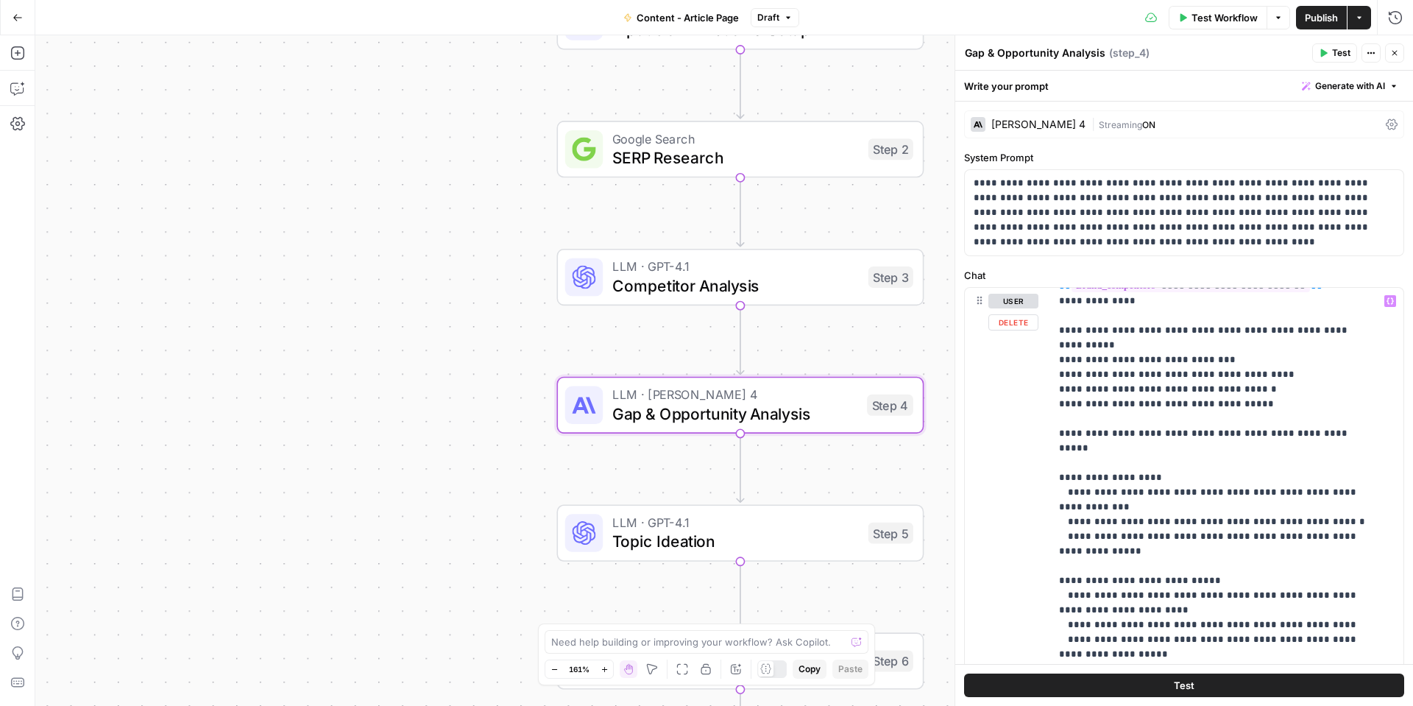 This screenshot has height=706, width=1413. I want to click on span: Content - Article Page, so click(688, 18).